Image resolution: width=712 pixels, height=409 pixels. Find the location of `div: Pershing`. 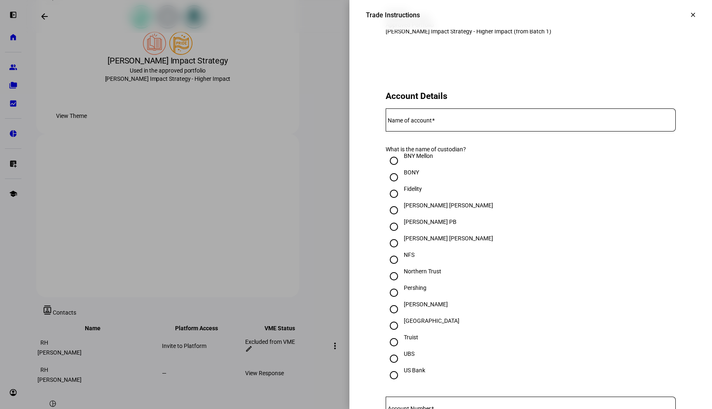

div: Pershing is located at coordinates (415, 288).